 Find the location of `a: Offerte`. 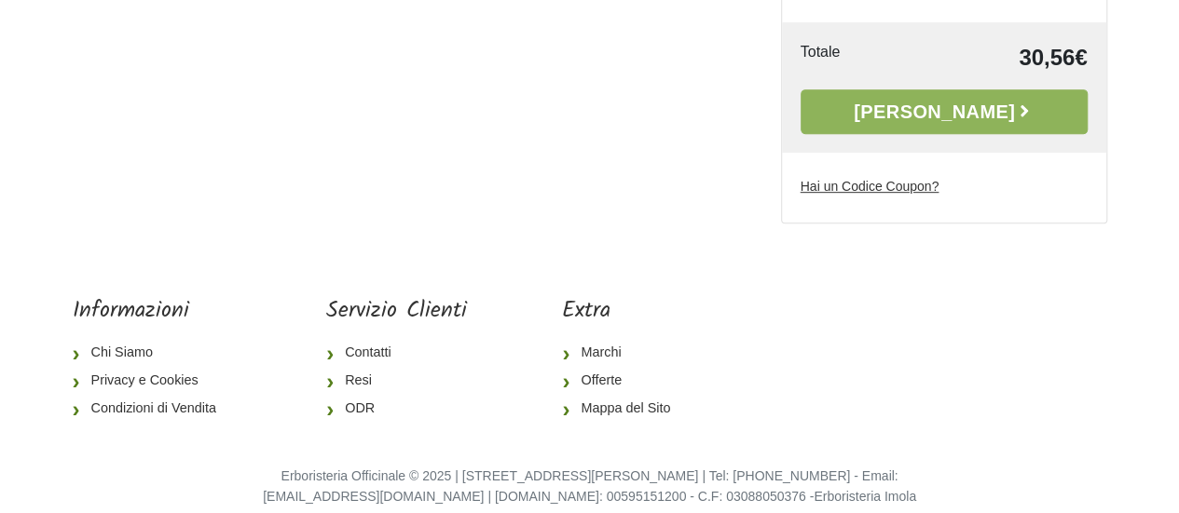

a: Offerte is located at coordinates (623, 381).